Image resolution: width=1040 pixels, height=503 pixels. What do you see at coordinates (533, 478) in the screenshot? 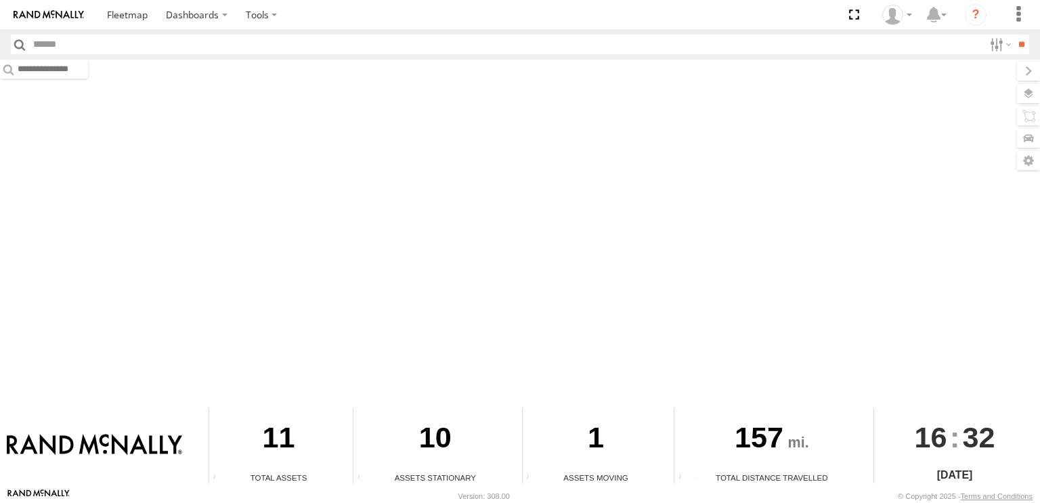
I see `div: Total number of assets current in transit.` at bounding box center [533, 478].